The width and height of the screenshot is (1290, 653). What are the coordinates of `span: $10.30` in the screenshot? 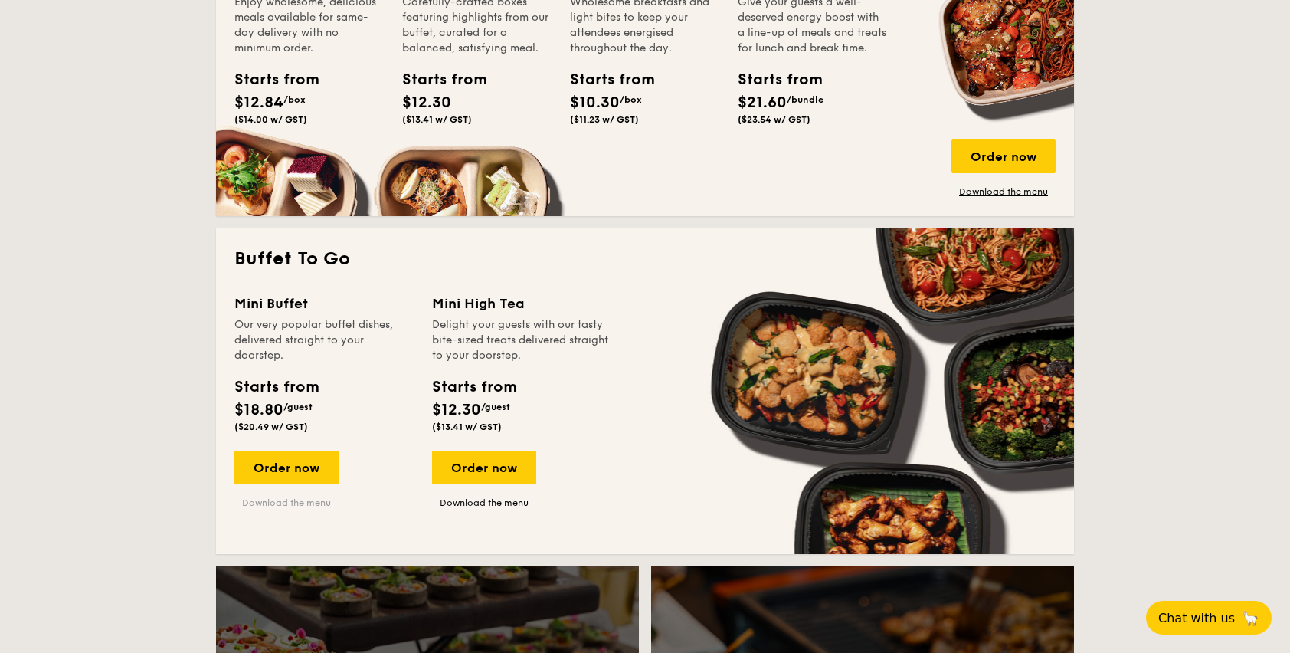 It's located at (595, 103).